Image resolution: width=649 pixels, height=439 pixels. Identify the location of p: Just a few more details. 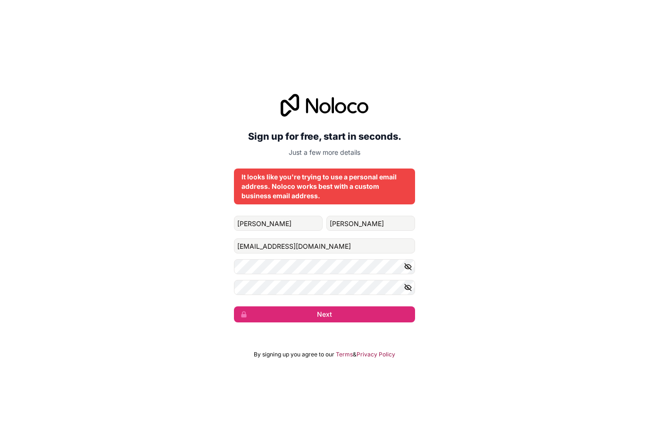
(325, 152).